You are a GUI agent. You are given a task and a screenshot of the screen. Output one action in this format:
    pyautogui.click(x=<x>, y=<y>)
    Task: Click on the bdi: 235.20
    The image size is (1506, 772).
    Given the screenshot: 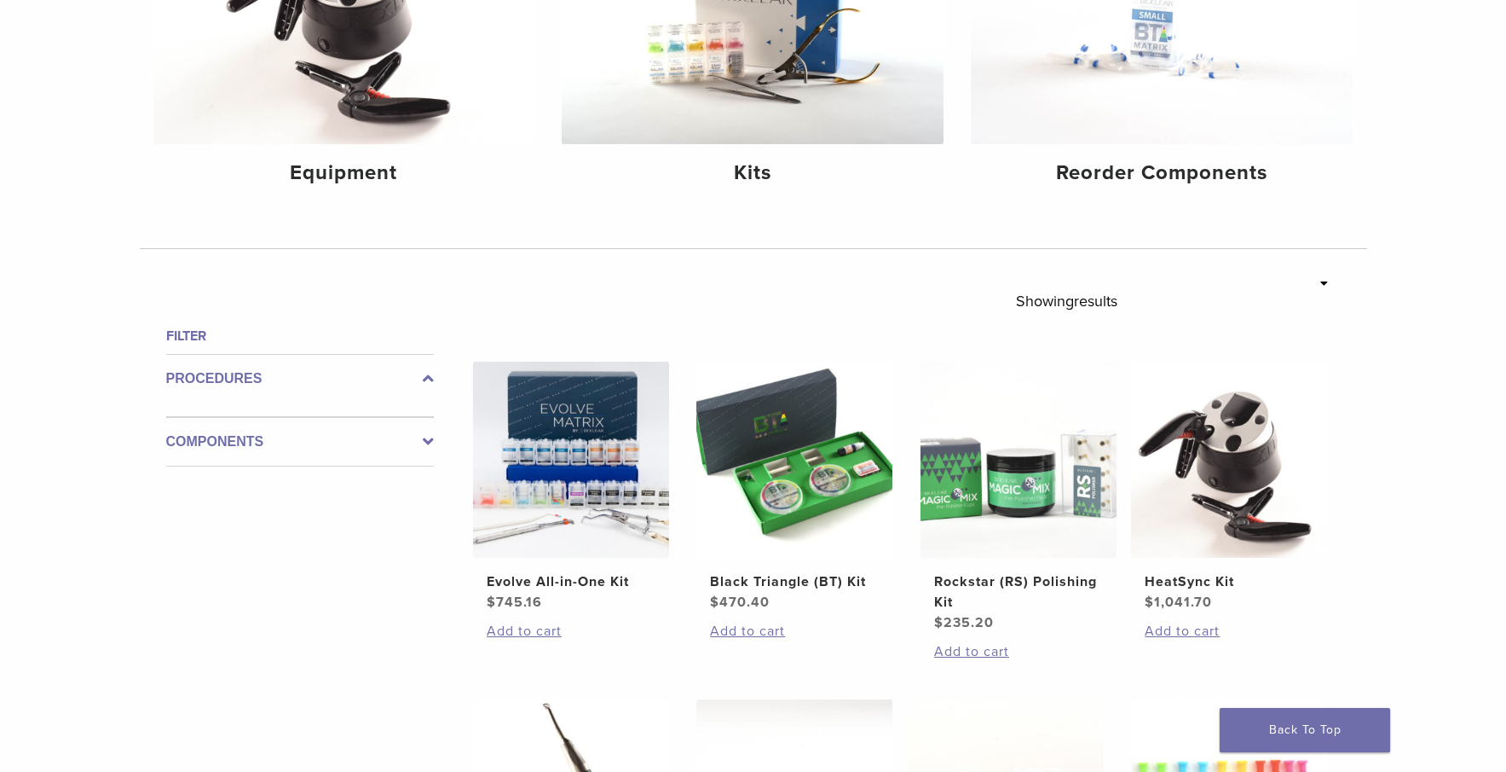 What is the action you would take?
    pyautogui.click(x=964, y=622)
    